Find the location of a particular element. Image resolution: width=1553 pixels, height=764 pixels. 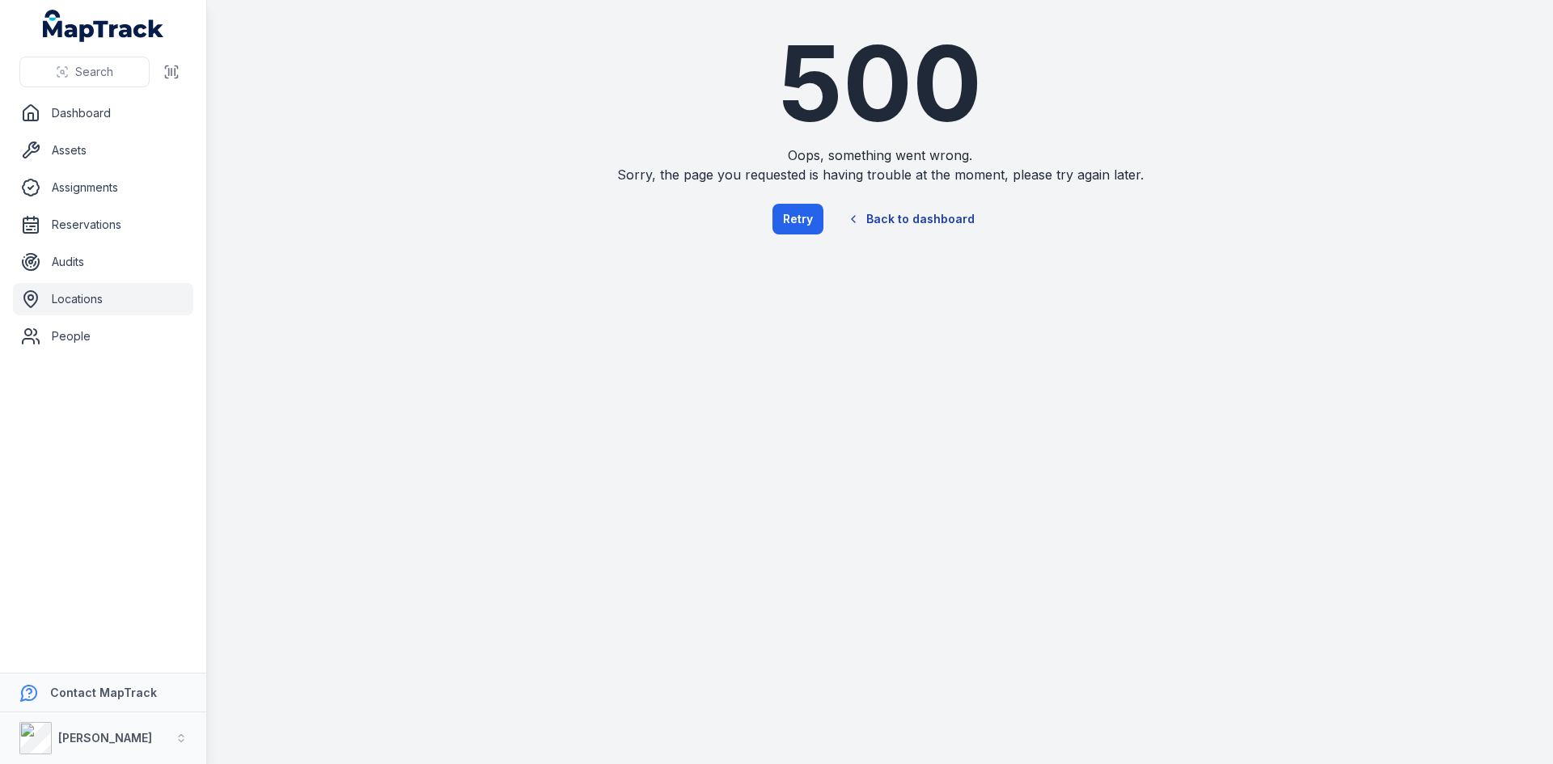

h1: 500 is located at coordinates (880, 84).